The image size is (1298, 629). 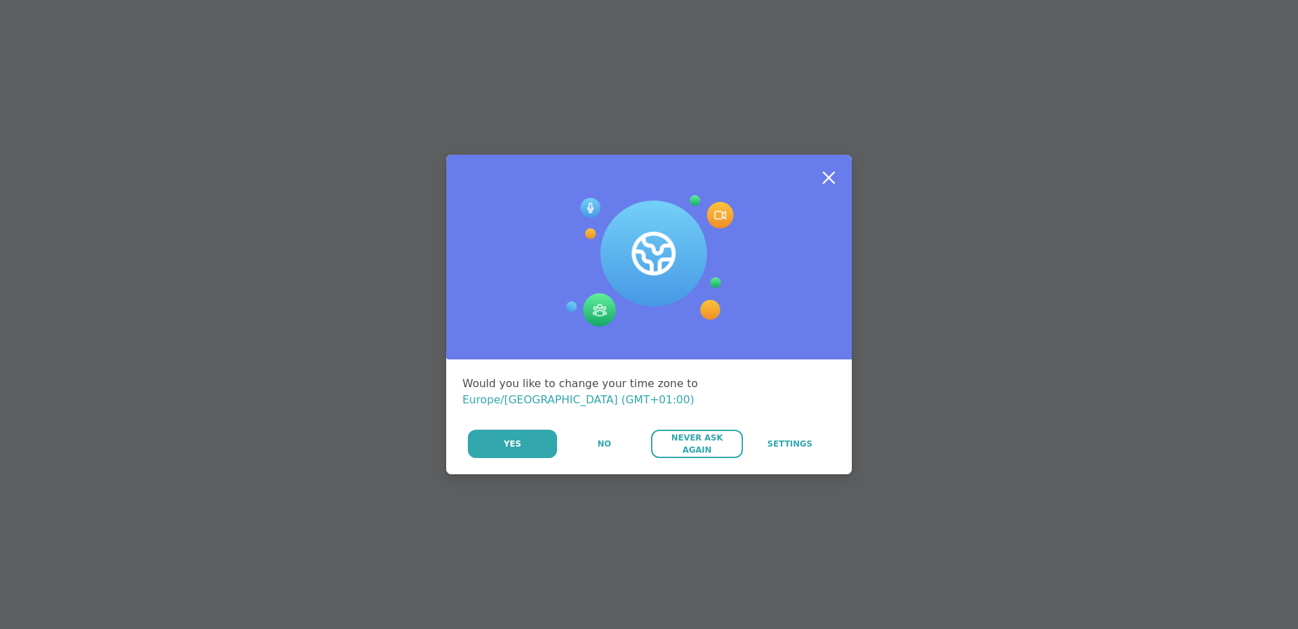 What do you see at coordinates (604, 444) in the screenshot?
I see `span: No` at bounding box center [604, 444].